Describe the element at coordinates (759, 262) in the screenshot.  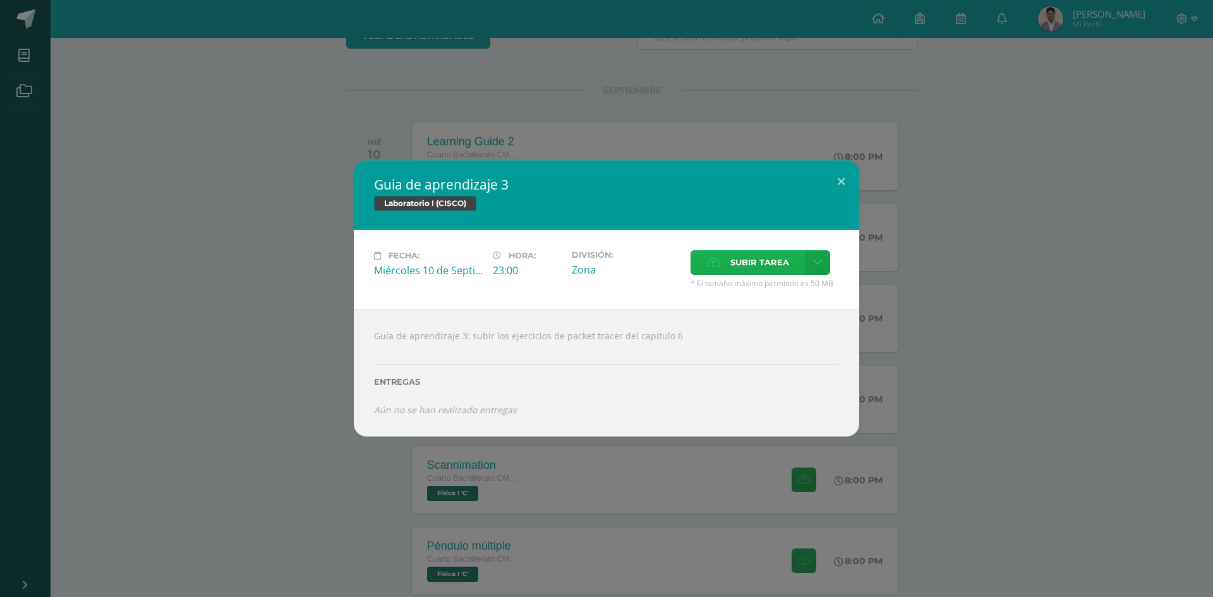
I see `span: Subir tarea` at that location.